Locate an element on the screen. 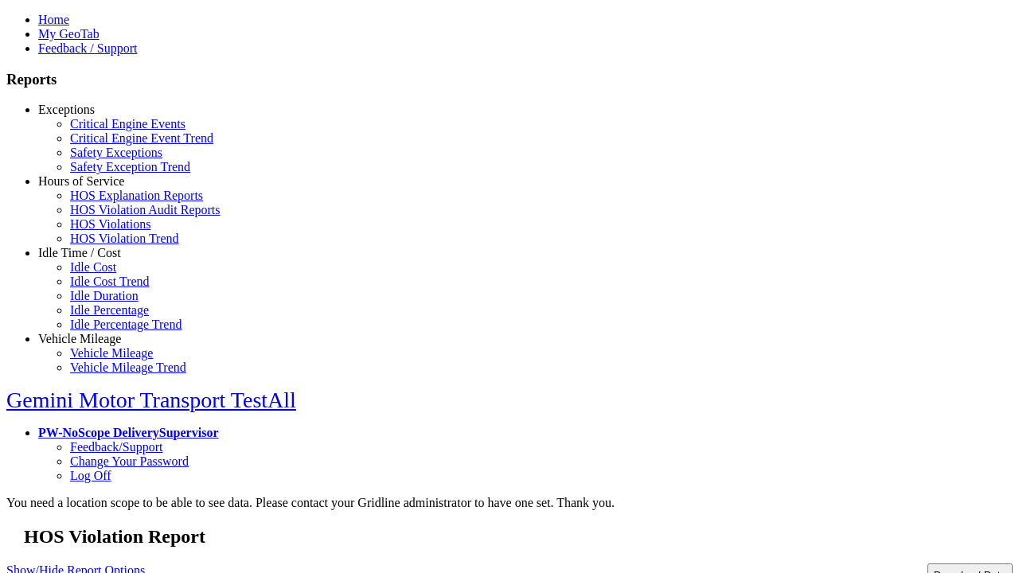 This screenshot has width=1019, height=573. a: Feedback / Support is located at coordinates (88, 48).